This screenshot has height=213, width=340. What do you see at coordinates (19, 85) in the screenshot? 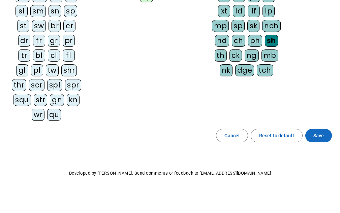
I see `div: thr` at bounding box center [19, 85].